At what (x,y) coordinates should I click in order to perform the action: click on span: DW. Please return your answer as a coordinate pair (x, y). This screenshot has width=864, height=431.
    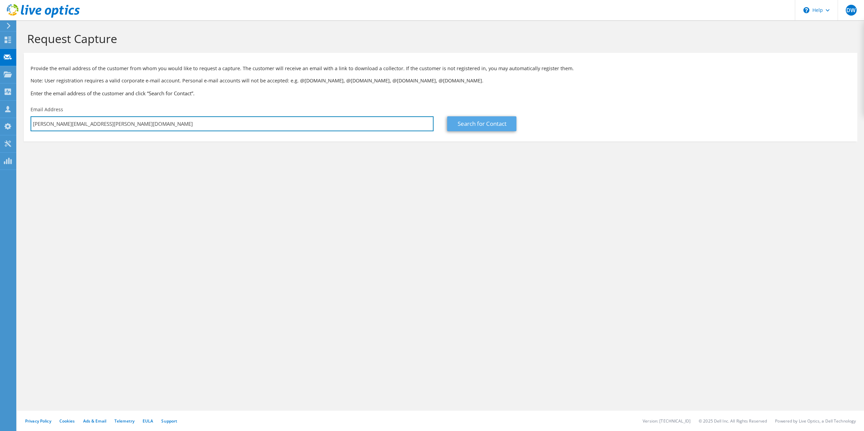
    Looking at the image, I should click on (851, 10).